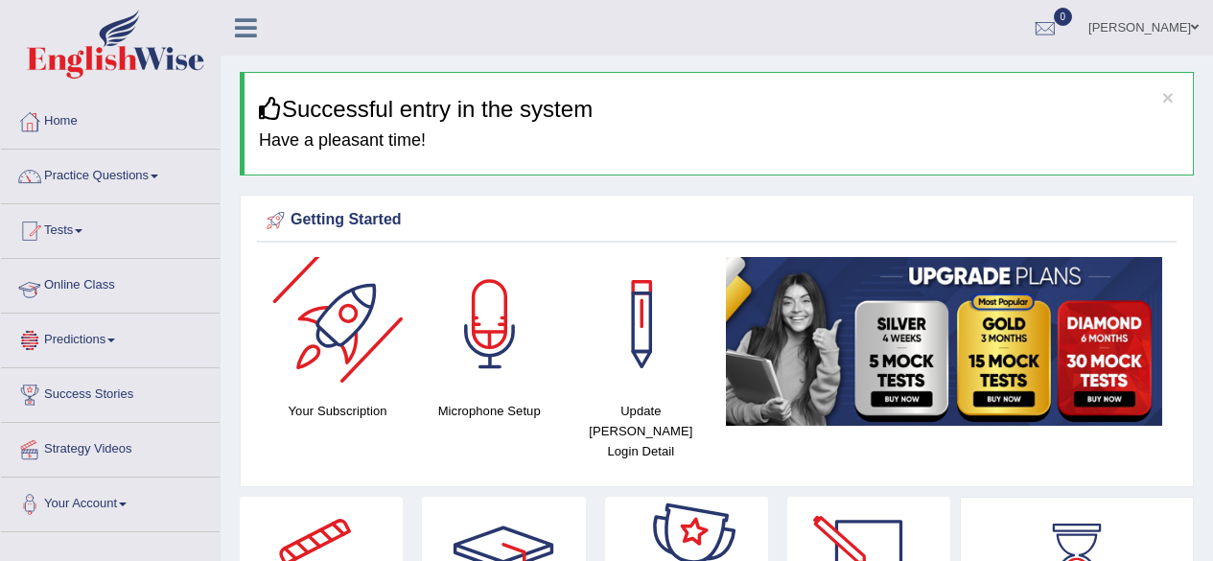 The width and height of the screenshot is (1213, 561). What do you see at coordinates (110, 283) in the screenshot?
I see `a: Online Class` at bounding box center [110, 283].